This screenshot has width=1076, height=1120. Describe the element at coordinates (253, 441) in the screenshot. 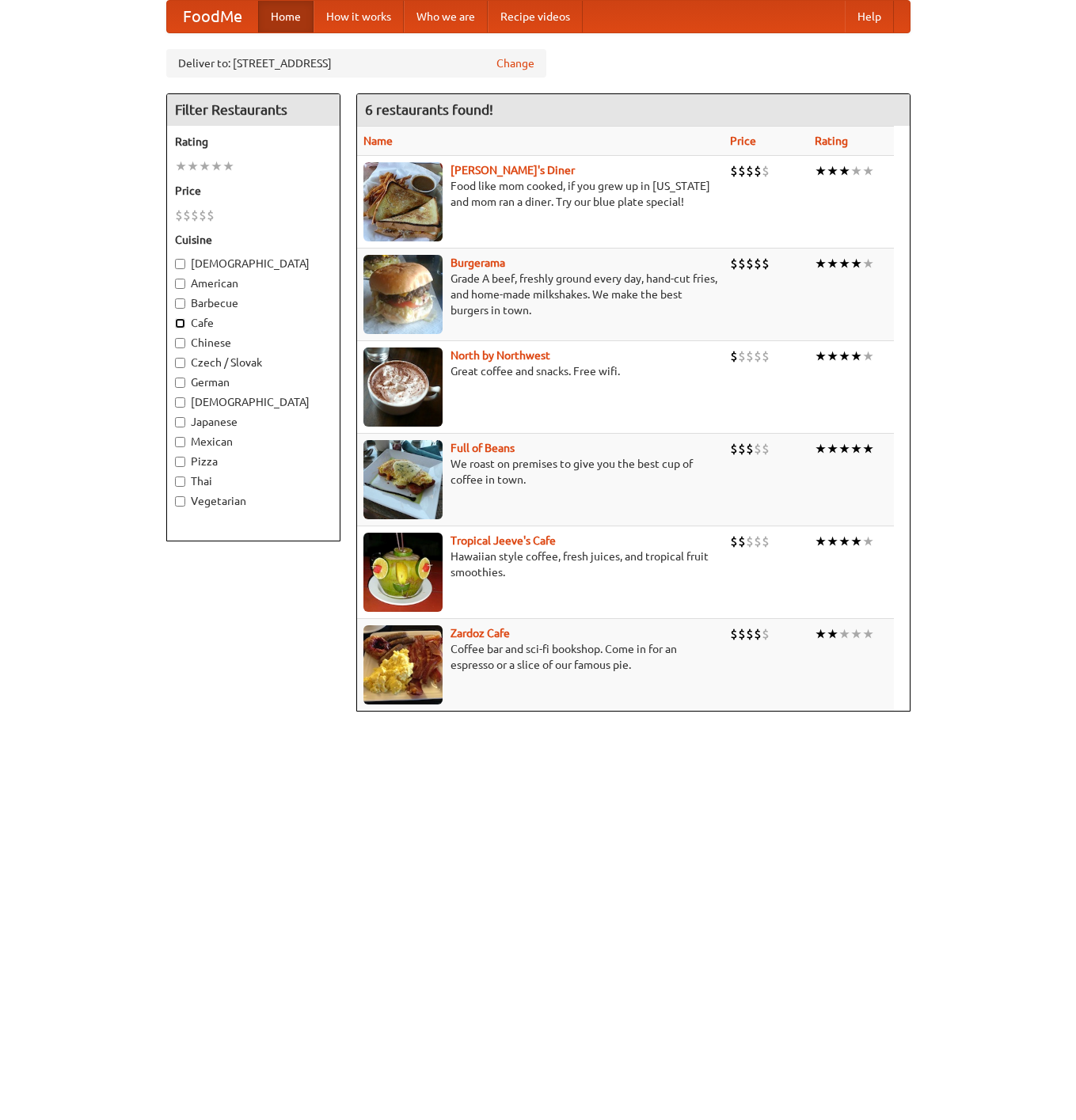

I see `label: Mexican` at that location.